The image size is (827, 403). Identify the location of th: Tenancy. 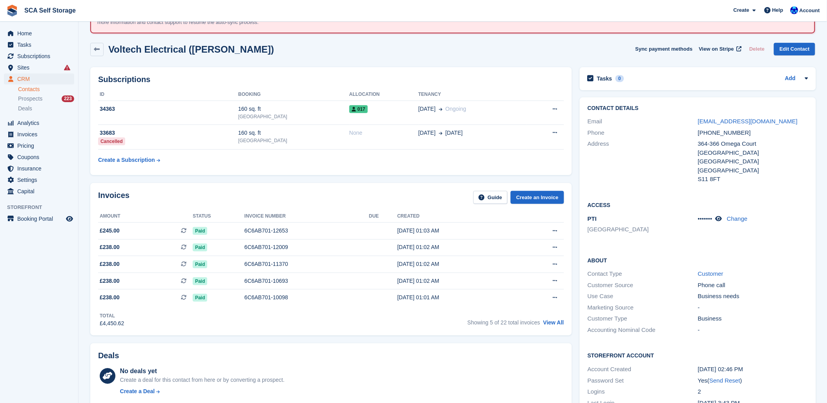
(473, 95).